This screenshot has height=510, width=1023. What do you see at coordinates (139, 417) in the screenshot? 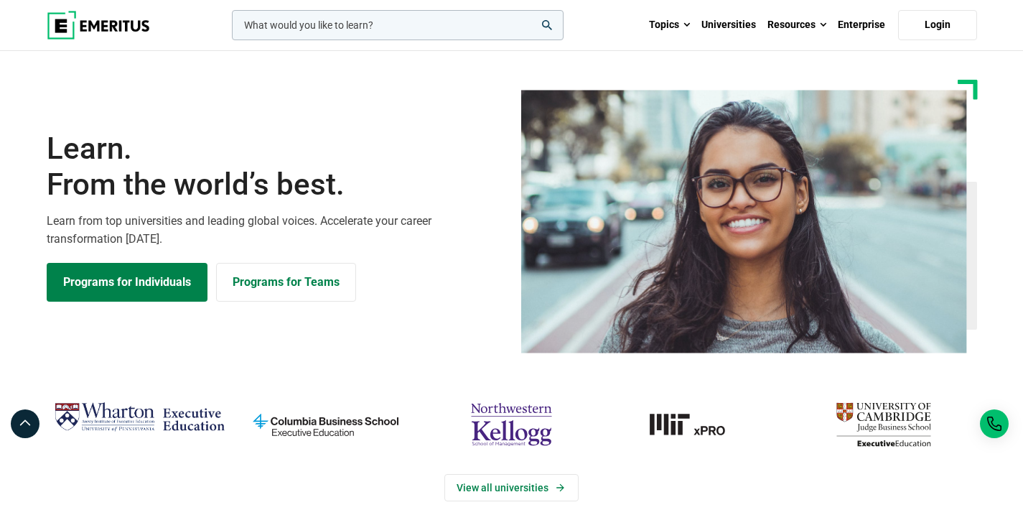
I see `a: Wharton Executive Education` at bounding box center [139, 417].